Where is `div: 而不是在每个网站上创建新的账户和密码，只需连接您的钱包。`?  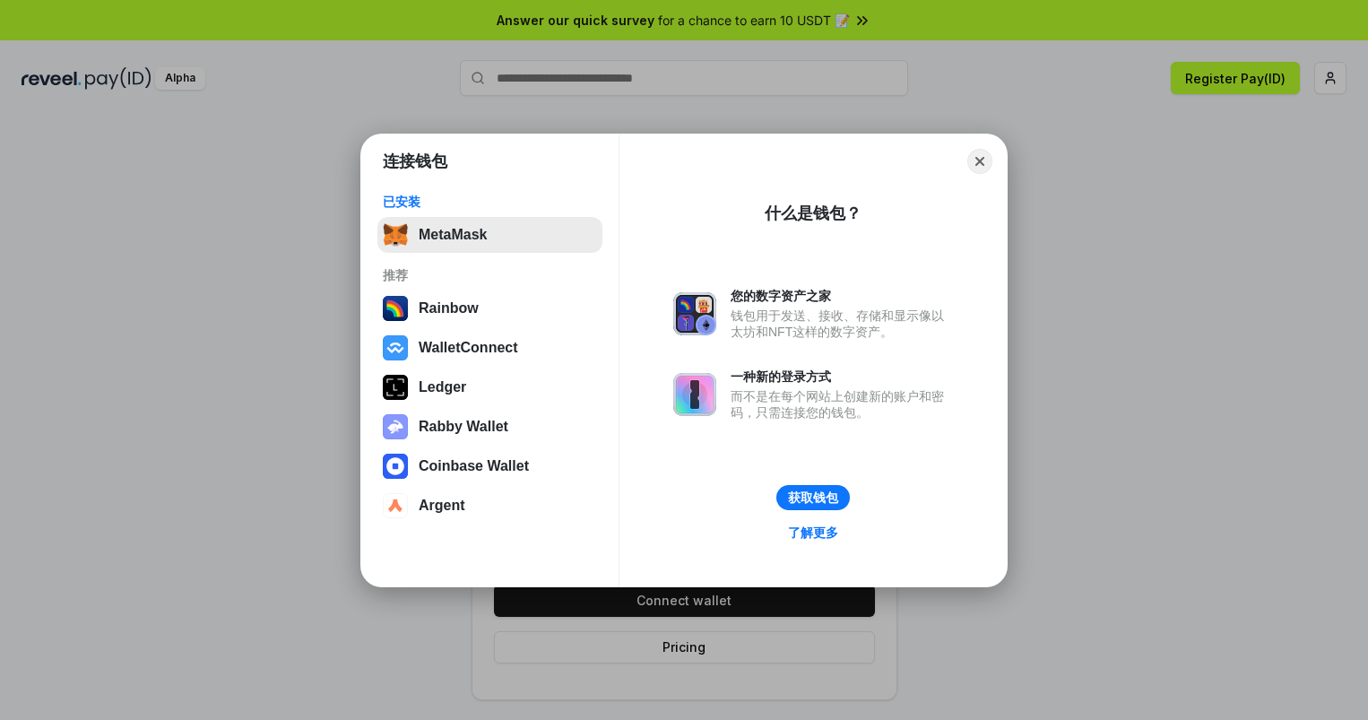 div: 而不是在每个网站上创建新的账户和密码，只需连接您的钱包。 is located at coordinates (842, 404).